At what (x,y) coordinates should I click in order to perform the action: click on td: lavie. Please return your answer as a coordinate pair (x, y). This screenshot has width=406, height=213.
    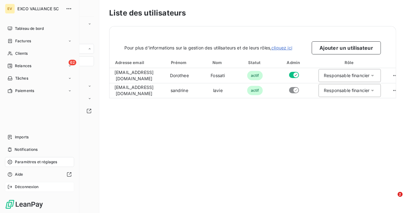
    Looking at the image, I should click on (218, 90).